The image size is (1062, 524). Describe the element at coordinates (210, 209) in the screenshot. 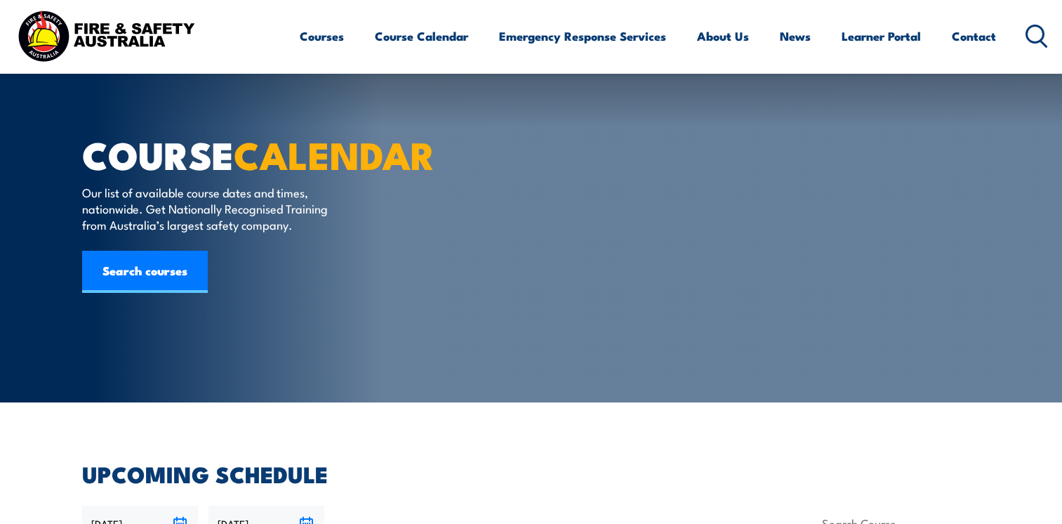

I see `p: Our list of available course dates and times, nationwide. Get Nationally Recognised Training from...` at that location.